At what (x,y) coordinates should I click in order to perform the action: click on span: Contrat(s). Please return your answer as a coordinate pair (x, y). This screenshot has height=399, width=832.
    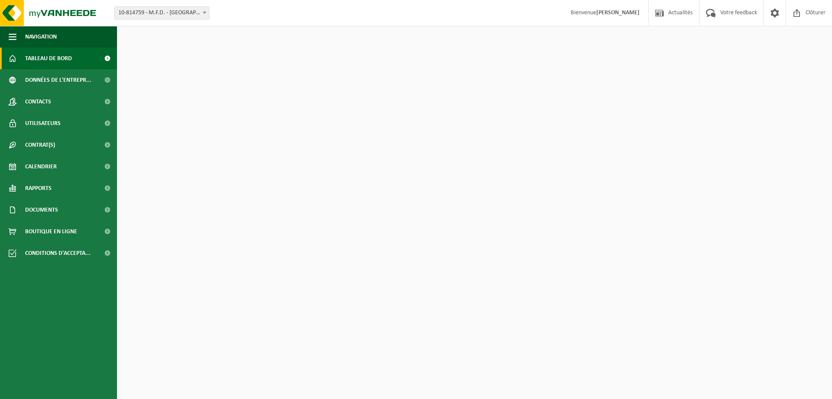
    Looking at the image, I should click on (40, 145).